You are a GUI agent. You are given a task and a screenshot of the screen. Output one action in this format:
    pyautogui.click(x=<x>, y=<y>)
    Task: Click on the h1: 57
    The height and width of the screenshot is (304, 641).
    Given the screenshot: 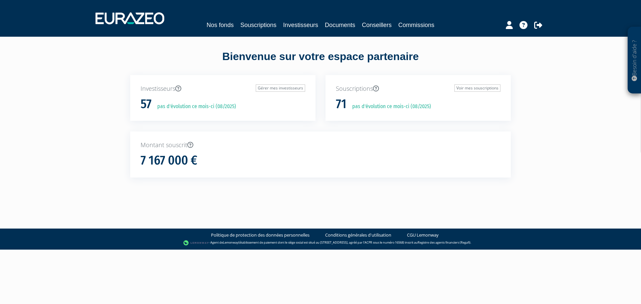 What is the action you would take?
    pyautogui.click(x=146, y=104)
    